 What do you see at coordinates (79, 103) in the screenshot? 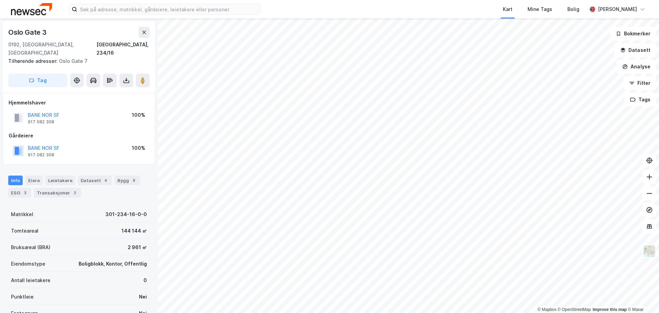
I see `div: Hjemmelshaver` at bounding box center [79, 103].